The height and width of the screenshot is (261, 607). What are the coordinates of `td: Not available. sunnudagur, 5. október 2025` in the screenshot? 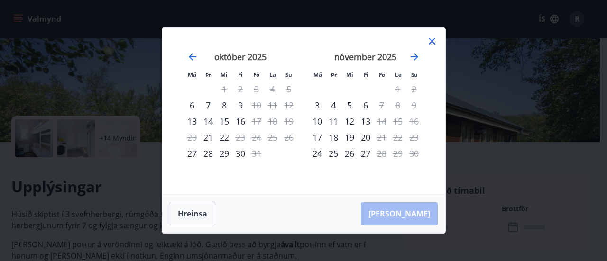 It's located at (289, 89).